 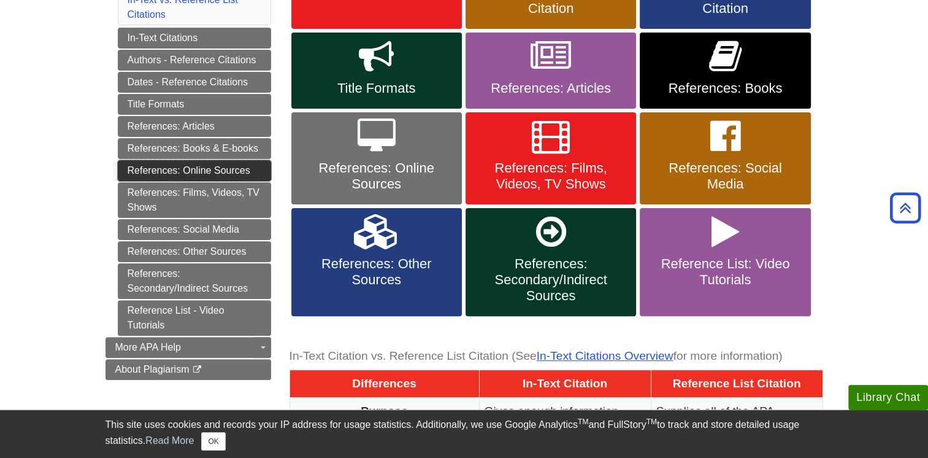 I want to click on a: Back to Top, so click(x=906, y=207).